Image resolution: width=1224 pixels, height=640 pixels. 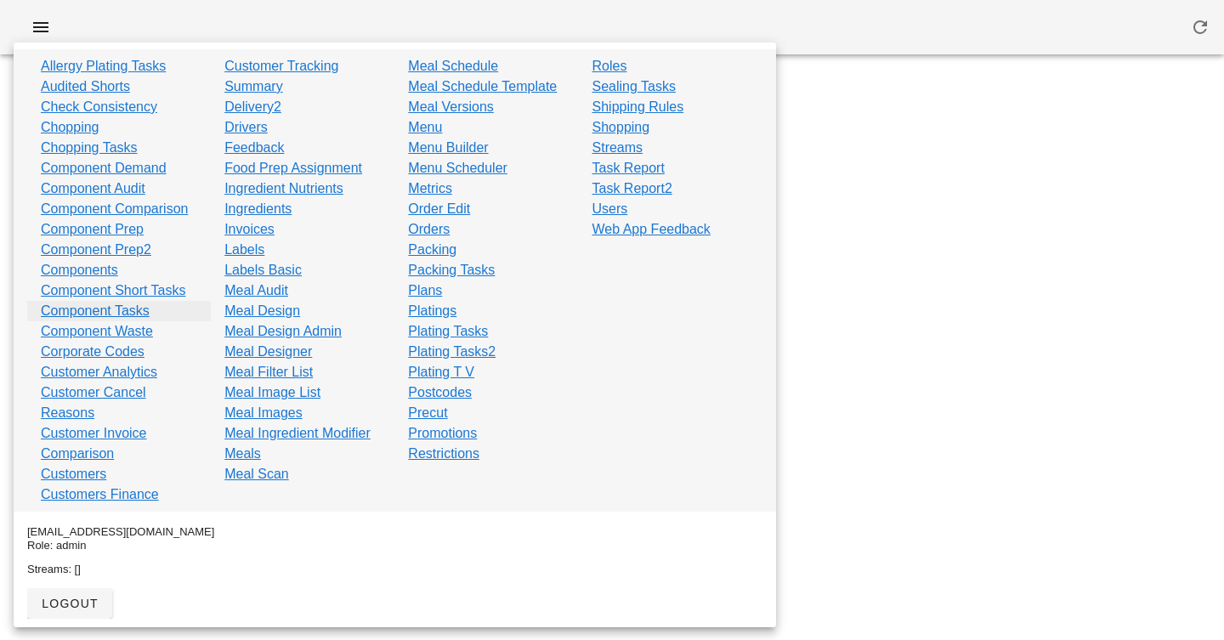 I want to click on a: Customers, so click(x=73, y=474).